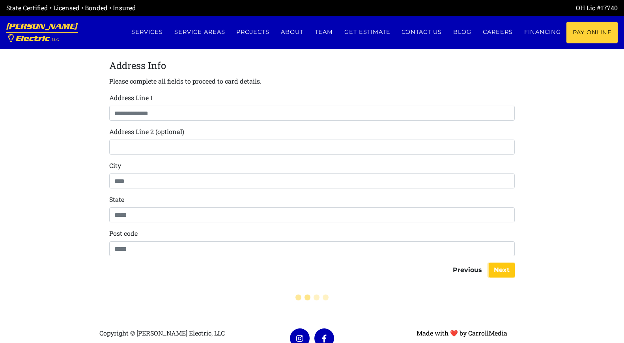 The height and width of the screenshot is (343, 624). I want to click on div: OH Lic #17740, so click(465, 8).